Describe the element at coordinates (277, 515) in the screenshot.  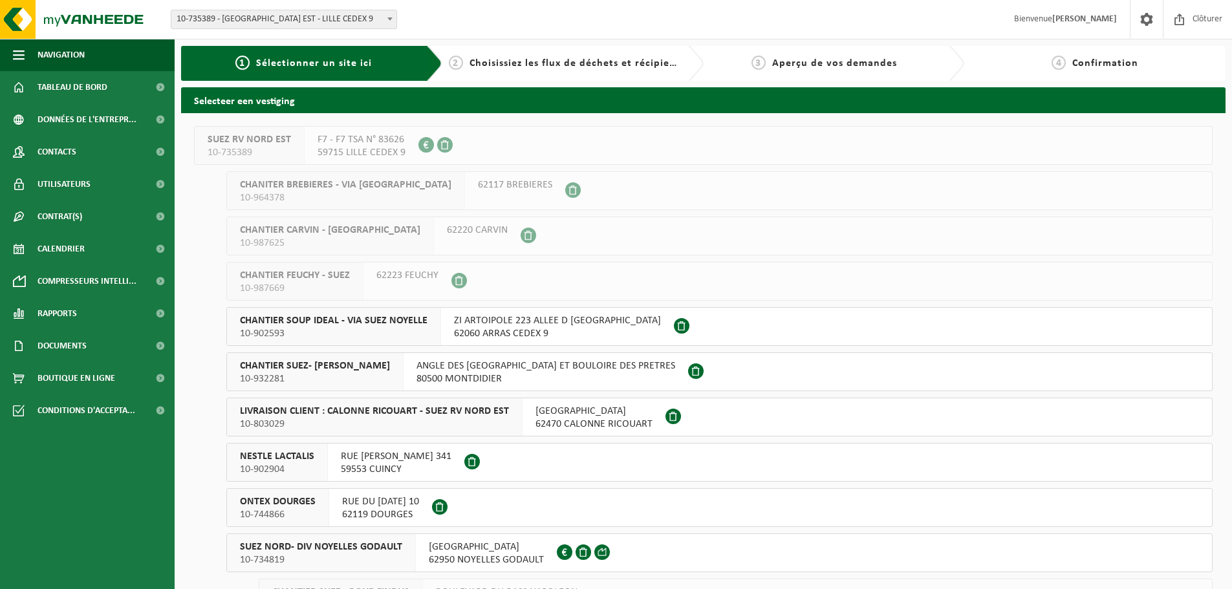
I see `span: 10-744866` at that location.